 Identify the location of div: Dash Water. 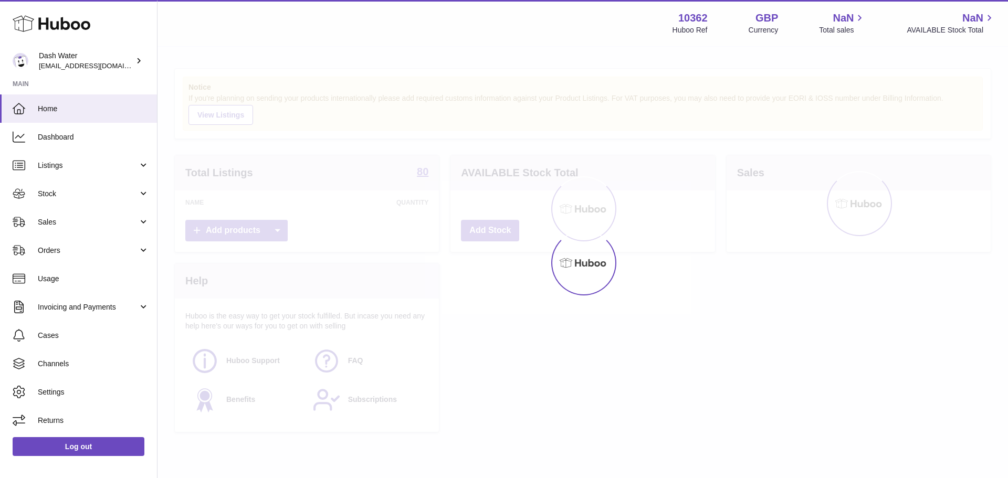
(86, 61).